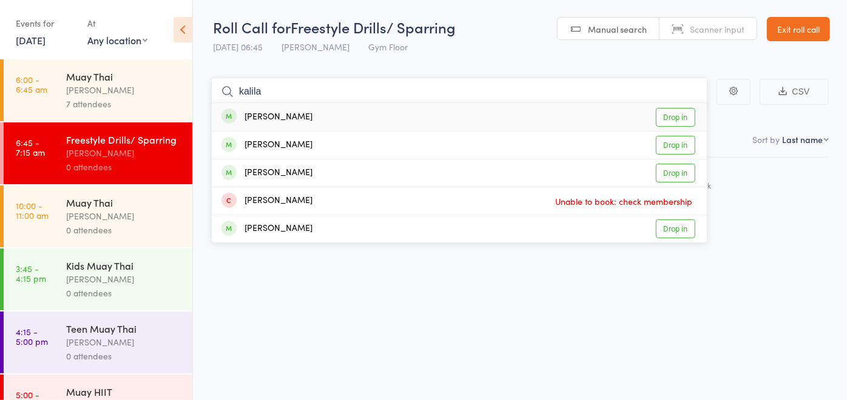 The width and height of the screenshot is (847, 400). Describe the element at coordinates (124, 140) in the screenshot. I see `div: Freestyle Drills/ Sparring` at that location.